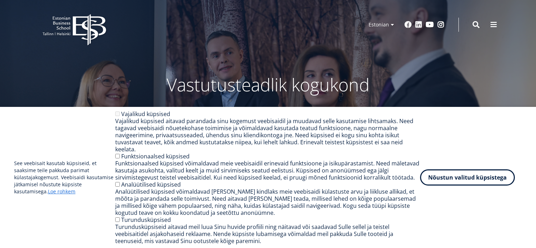 This screenshot has width=536, height=248. What do you see at coordinates (155, 156) in the screenshot?
I see `label: Funktsionaalsed küpsised` at bounding box center [155, 156].